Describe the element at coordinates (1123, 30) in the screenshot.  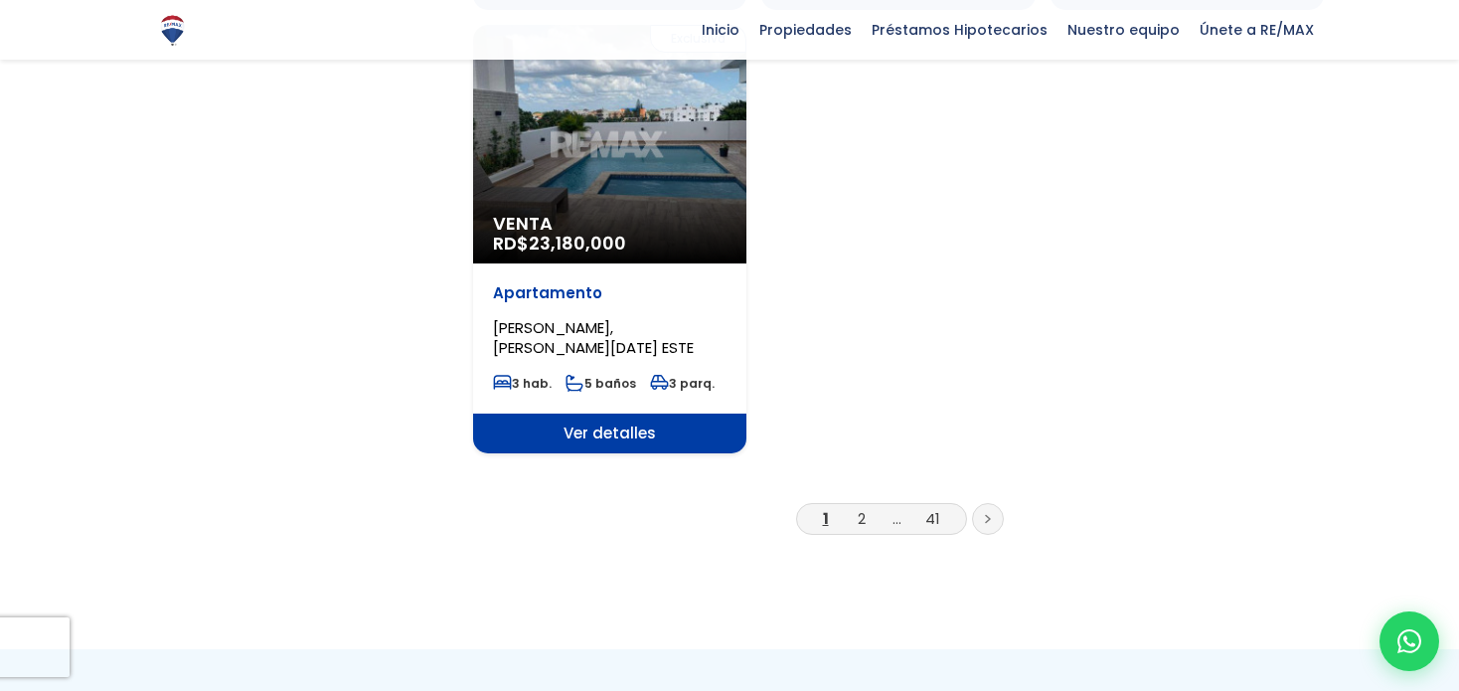
I see `span: Nuestro equipo` at that location.